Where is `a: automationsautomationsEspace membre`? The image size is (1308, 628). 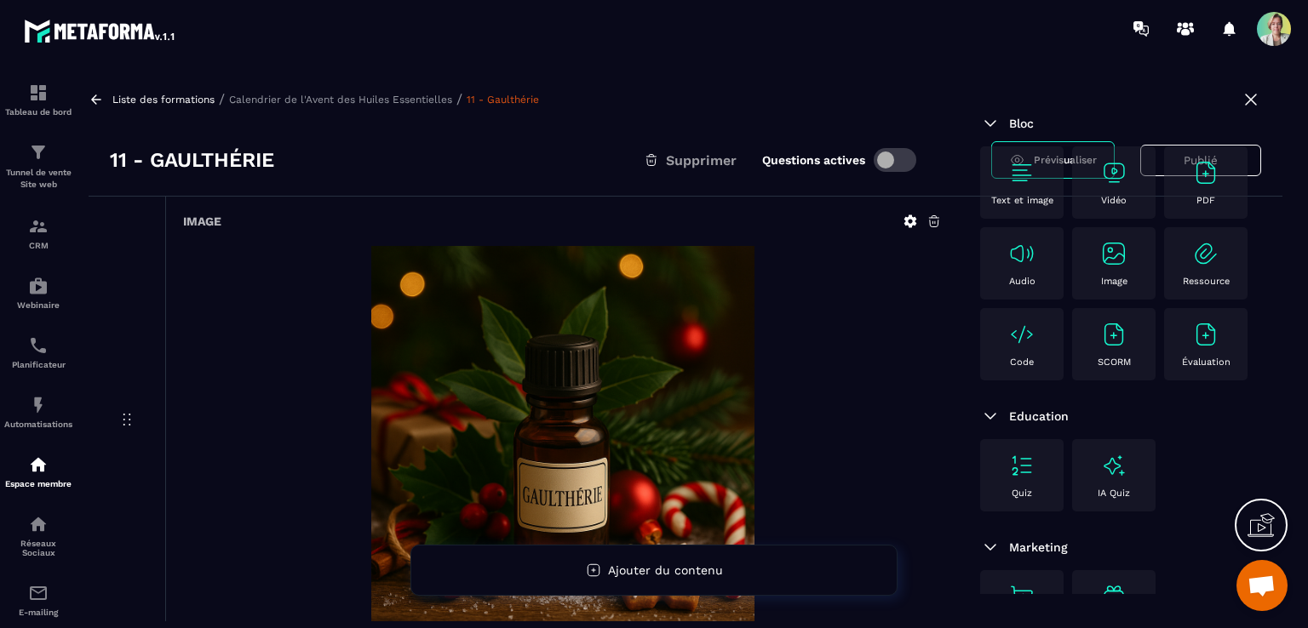
a: automationsautomationsEspace membre is located at coordinates (38, 472).